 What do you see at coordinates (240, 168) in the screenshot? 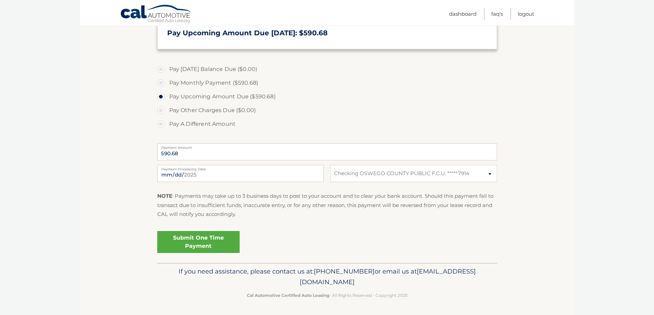
I see `label: Payment Processing Date` at bounding box center [240, 168].